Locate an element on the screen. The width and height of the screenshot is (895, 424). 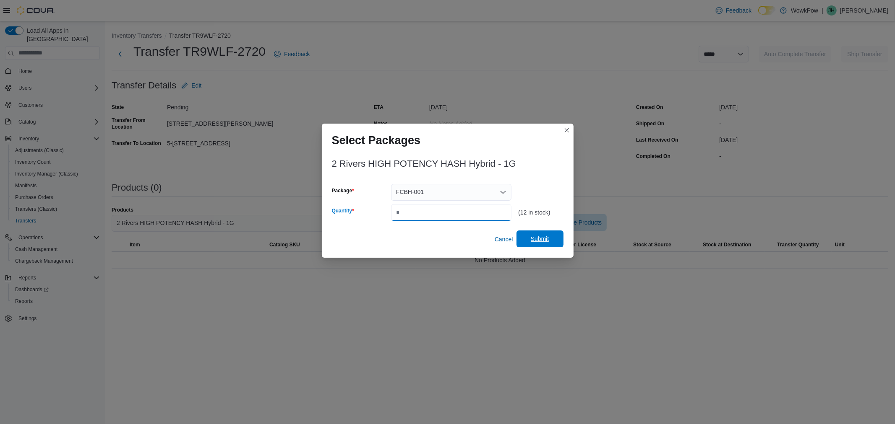
button: Cancel is located at coordinates (504, 240).